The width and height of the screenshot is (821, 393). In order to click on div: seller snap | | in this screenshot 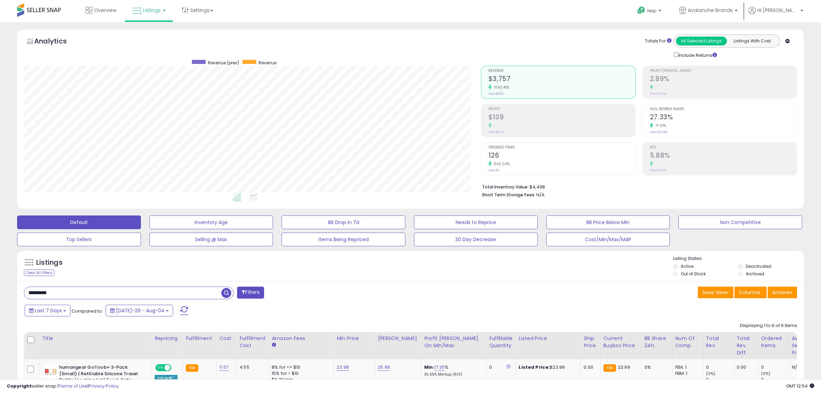, I will do `click(63, 386)`.